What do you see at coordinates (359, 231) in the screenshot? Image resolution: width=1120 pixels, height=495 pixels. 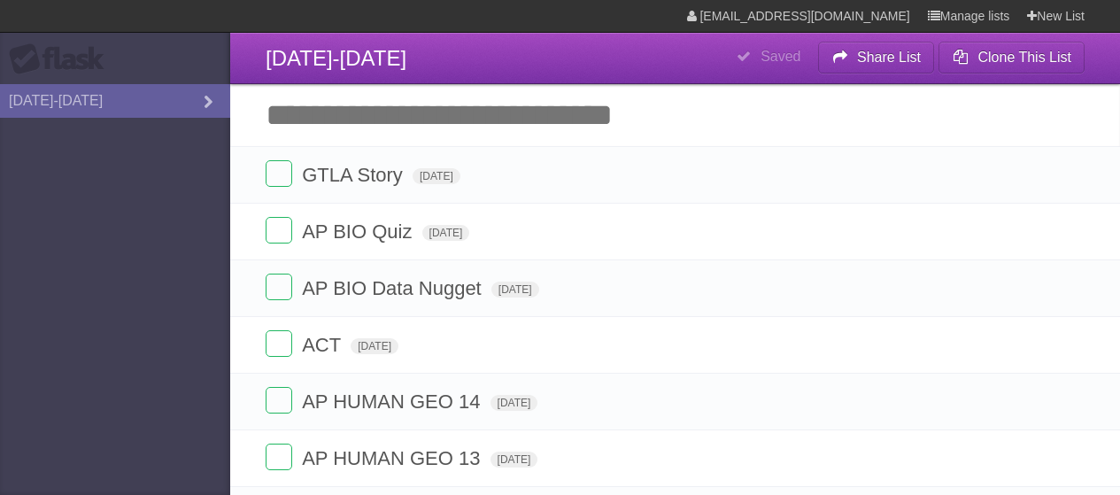 I see `span: AP BIO Quiz` at bounding box center [359, 231].